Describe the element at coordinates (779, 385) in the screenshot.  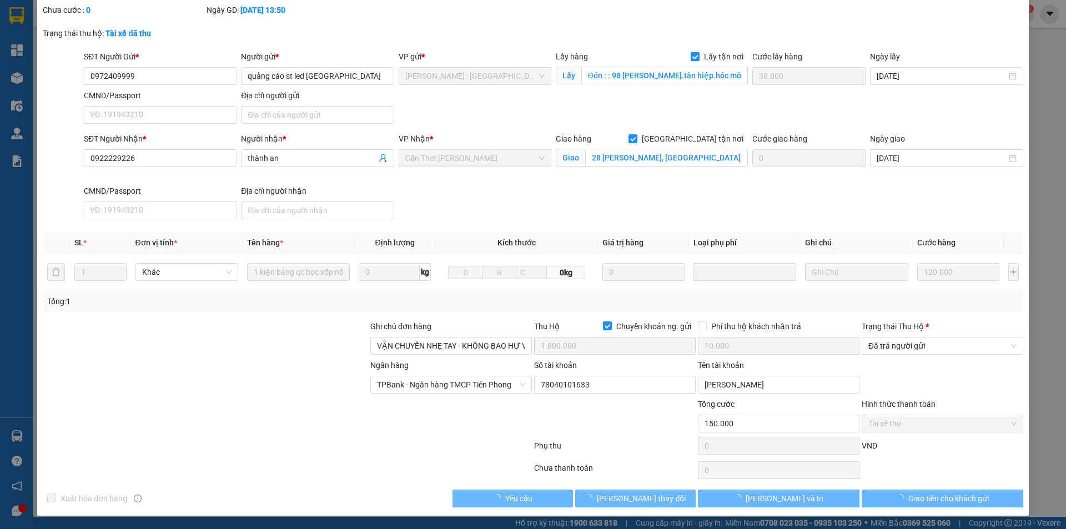
I see `input: Tên tài khoản` at that location.